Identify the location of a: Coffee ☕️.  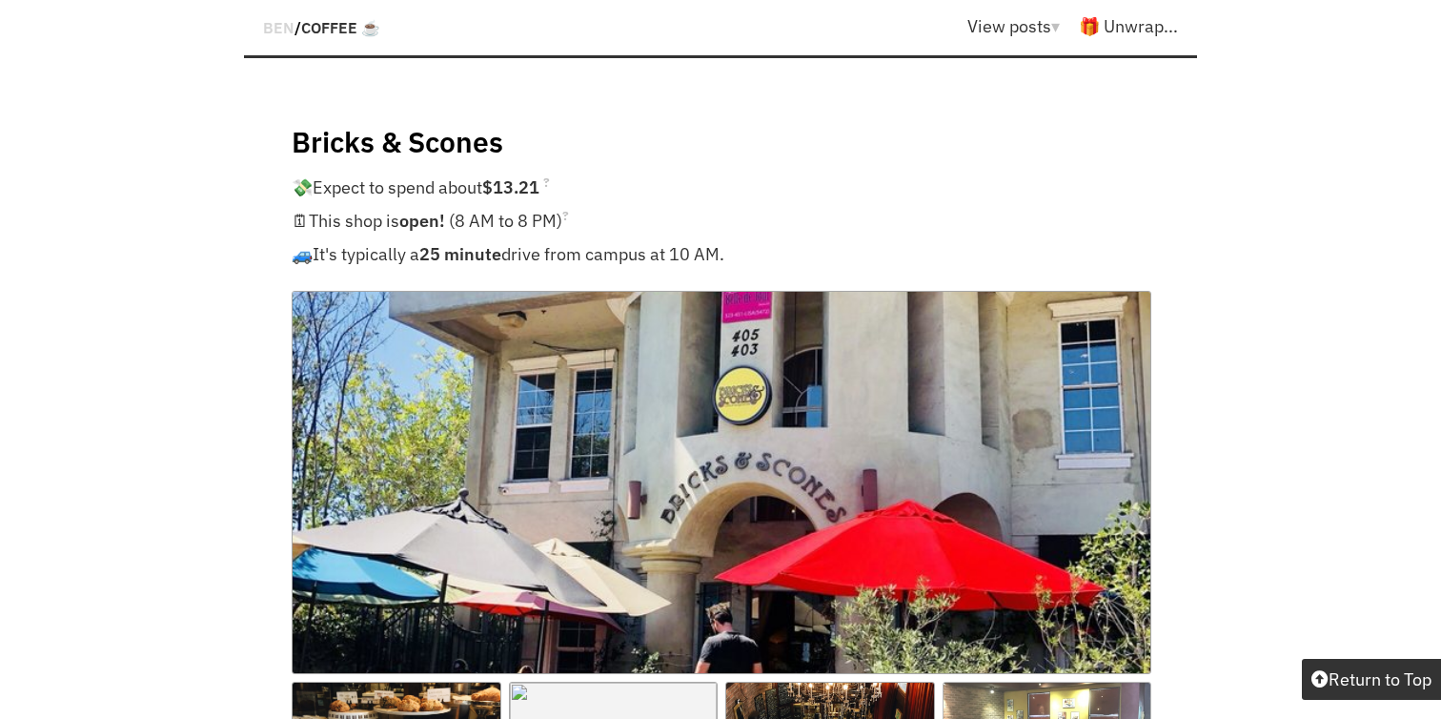
(340, 28).